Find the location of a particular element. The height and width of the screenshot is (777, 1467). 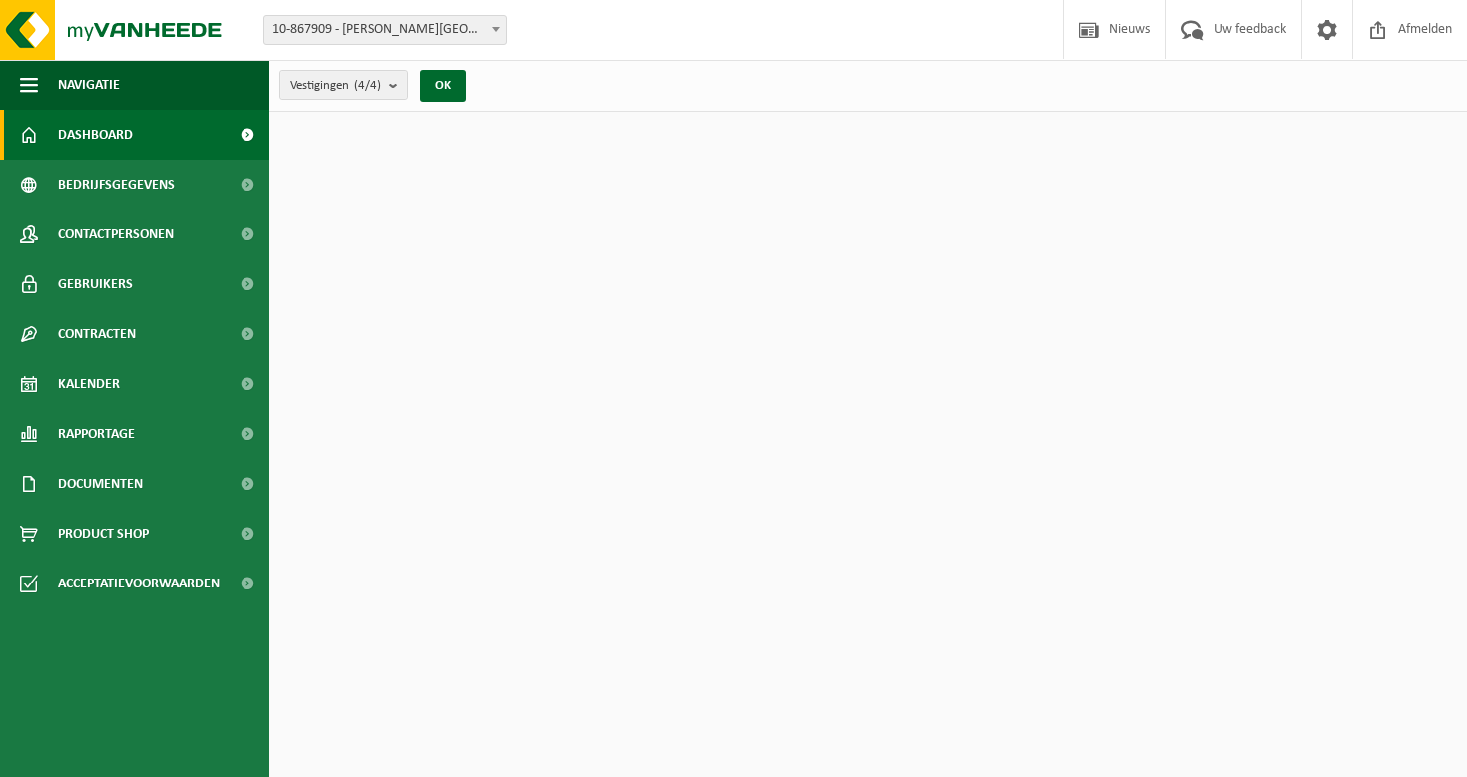

span: Contactpersonen is located at coordinates (116, 235).